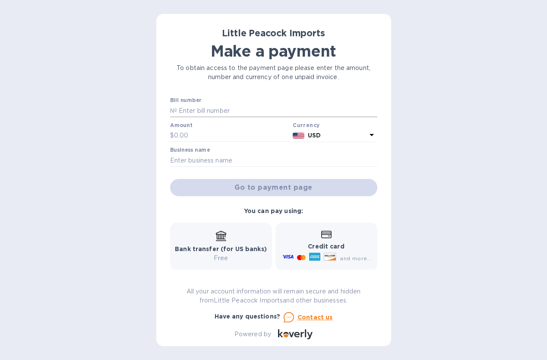 This screenshot has width=547, height=360. Describe the element at coordinates (315, 317) in the screenshot. I see `u: Contact us` at that location.